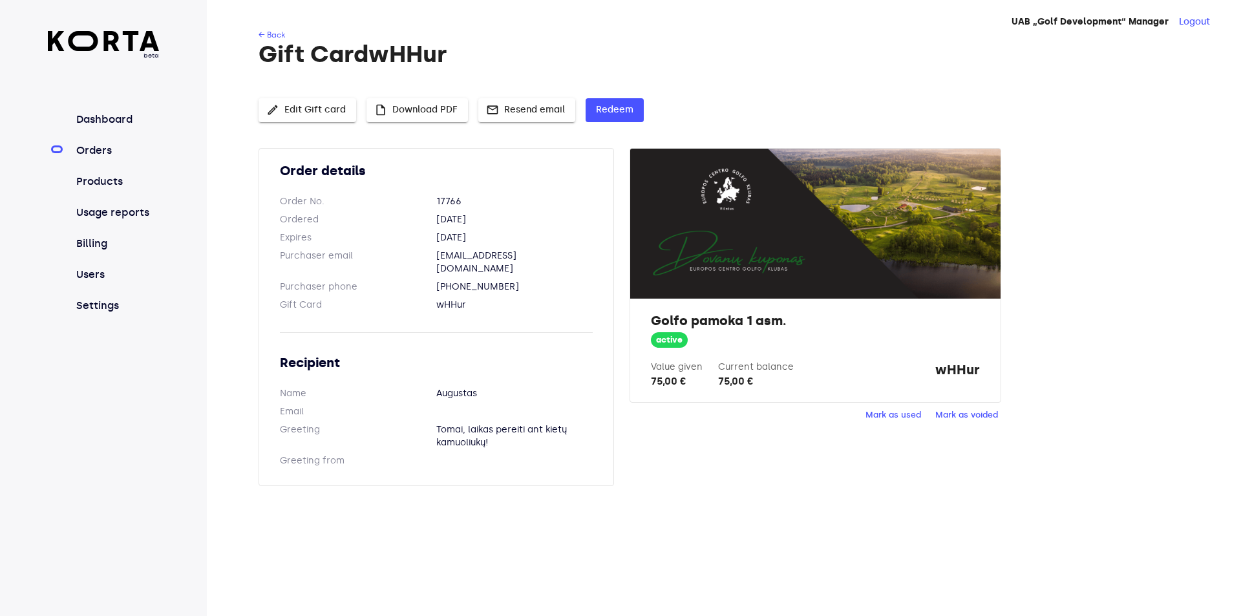 The height and width of the screenshot is (616, 1241). What do you see at coordinates (436, 171) in the screenshot?
I see `h2: Order details` at bounding box center [436, 171].